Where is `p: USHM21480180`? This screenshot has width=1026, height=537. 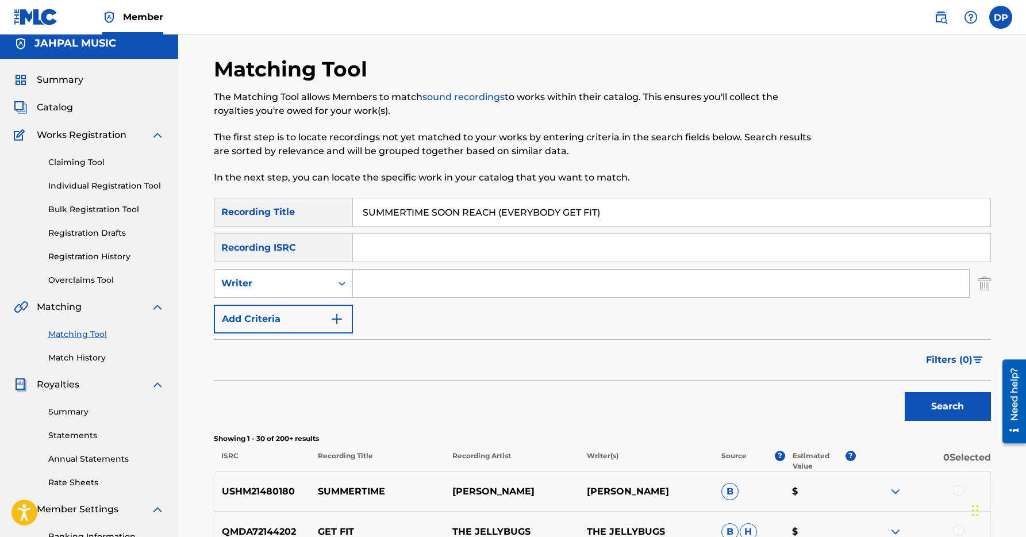 p: USHM21480180 is located at coordinates (263, 491).